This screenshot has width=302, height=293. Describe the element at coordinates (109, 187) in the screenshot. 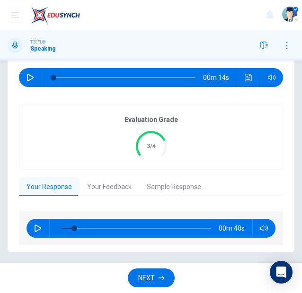

I see `button: Your Feedback` at that location.